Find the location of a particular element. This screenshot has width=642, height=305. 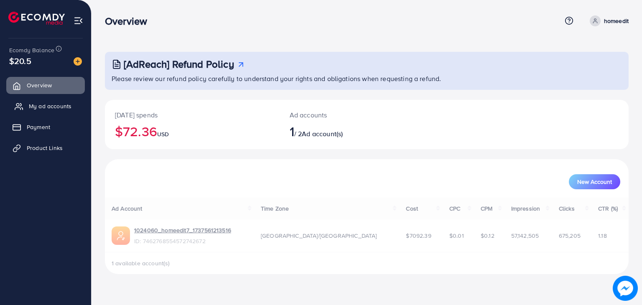

span: New Account is located at coordinates (595, 182).